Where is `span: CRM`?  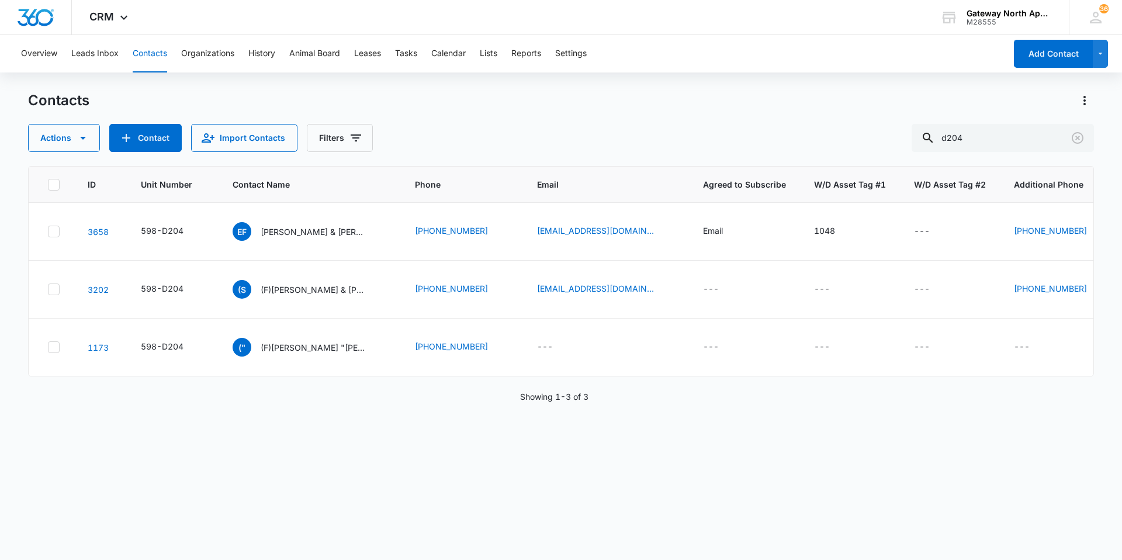 span: CRM is located at coordinates (102, 16).